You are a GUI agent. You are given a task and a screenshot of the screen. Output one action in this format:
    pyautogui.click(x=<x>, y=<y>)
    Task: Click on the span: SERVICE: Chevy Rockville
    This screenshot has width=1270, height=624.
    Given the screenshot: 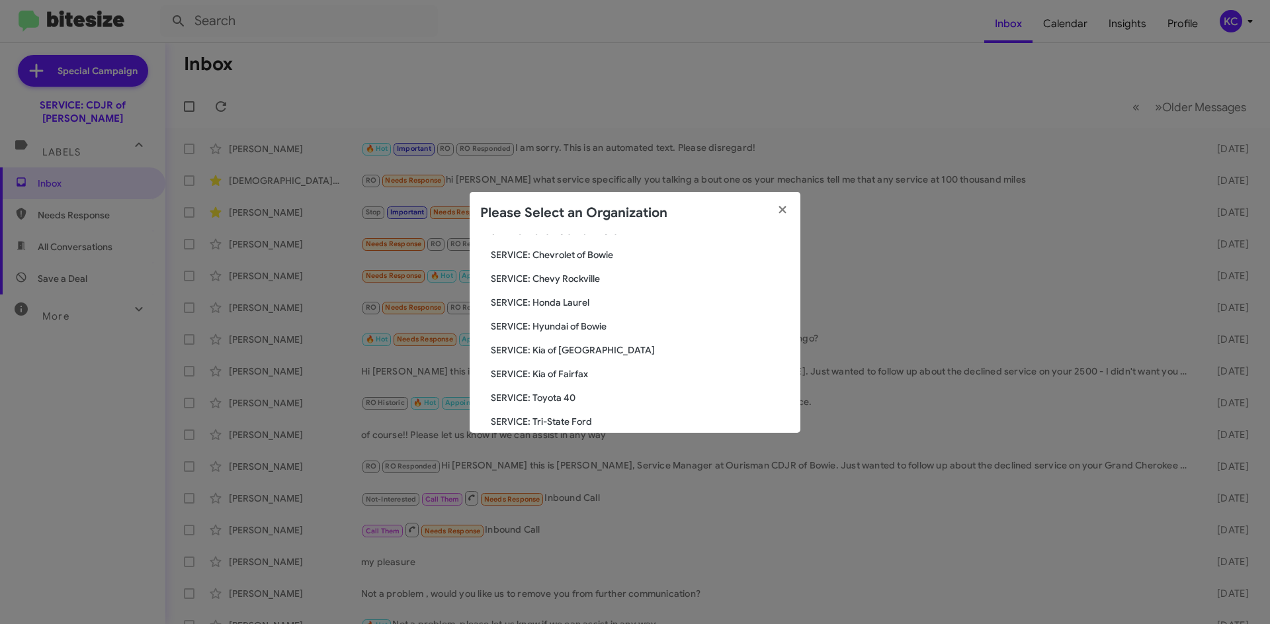 What is the action you would take?
    pyautogui.click(x=640, y=278)
    